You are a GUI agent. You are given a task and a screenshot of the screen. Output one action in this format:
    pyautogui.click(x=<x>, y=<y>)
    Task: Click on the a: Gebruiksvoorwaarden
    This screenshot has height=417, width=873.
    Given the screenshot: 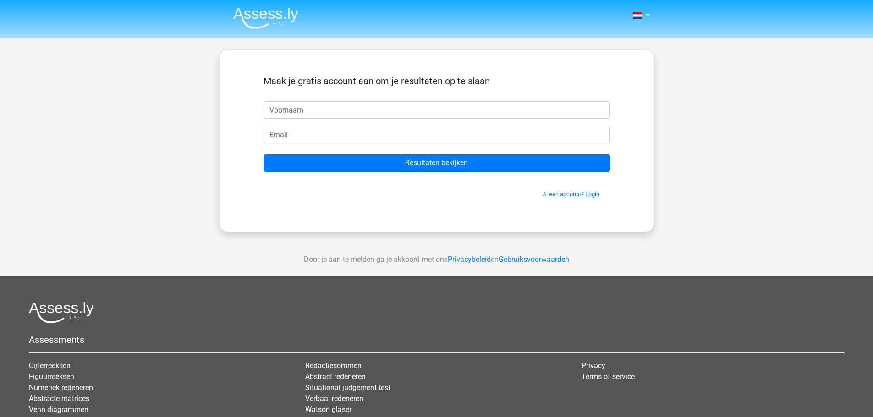 What is the action you would take?
    pyautogui.click(x=534, y=259)
    